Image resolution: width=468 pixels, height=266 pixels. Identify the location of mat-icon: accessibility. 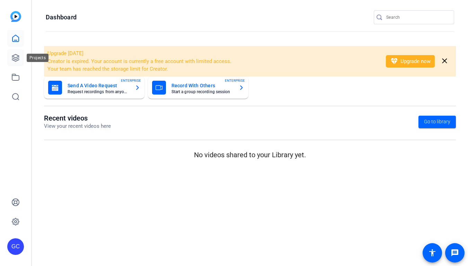
(433, 253).